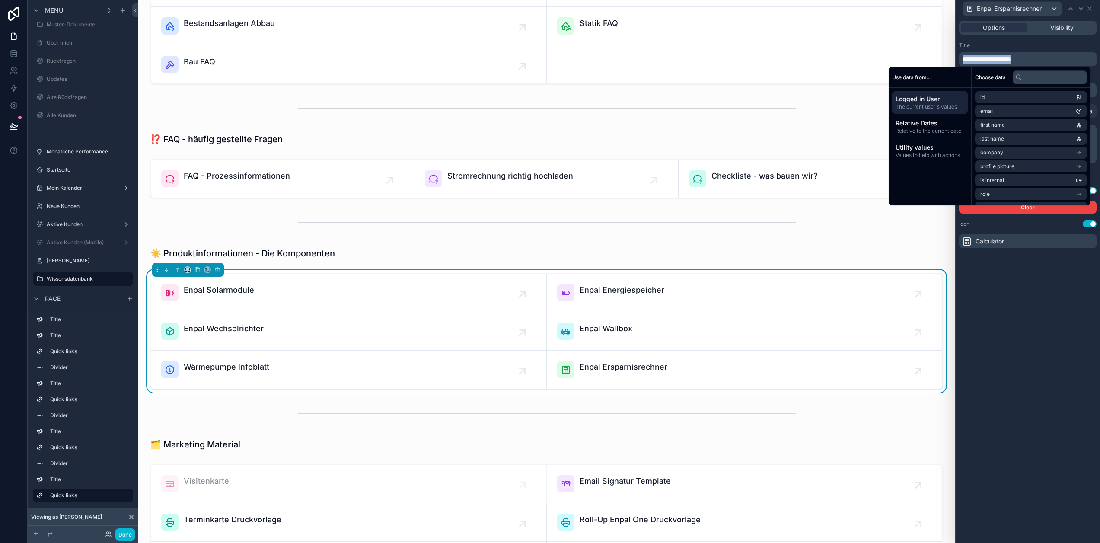 Image resolution: width=1100 pixels, height=543 pixels. I want to click on span: Utility values, so click(929, 147).